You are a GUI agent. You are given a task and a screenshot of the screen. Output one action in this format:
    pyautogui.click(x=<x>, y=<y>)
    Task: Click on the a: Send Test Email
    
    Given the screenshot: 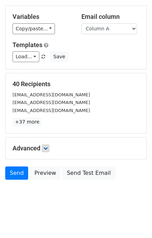 What is the action you would take?
    pyautogui.click(x=89, y=173)
    